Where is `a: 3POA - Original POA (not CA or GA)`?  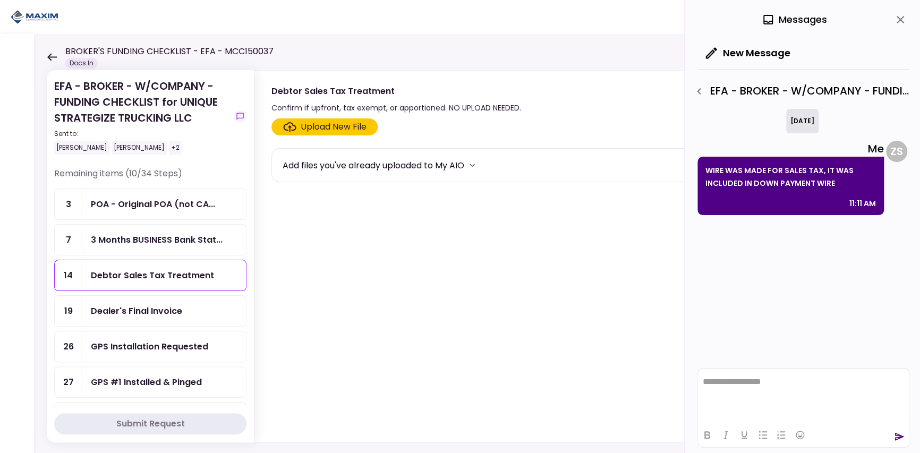 a: 3POA - Original POA (not CA or GA) is located at coordinates (150, 204).